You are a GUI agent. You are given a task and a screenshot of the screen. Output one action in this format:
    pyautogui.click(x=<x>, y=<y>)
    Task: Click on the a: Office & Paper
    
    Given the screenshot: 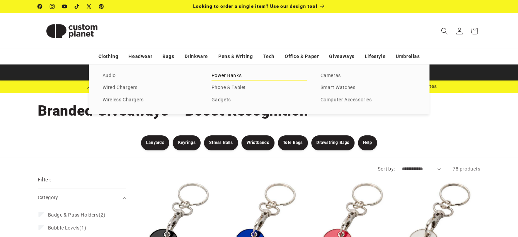 What is the action you would take?
    pyautogui.click(x=302, y=56)
    